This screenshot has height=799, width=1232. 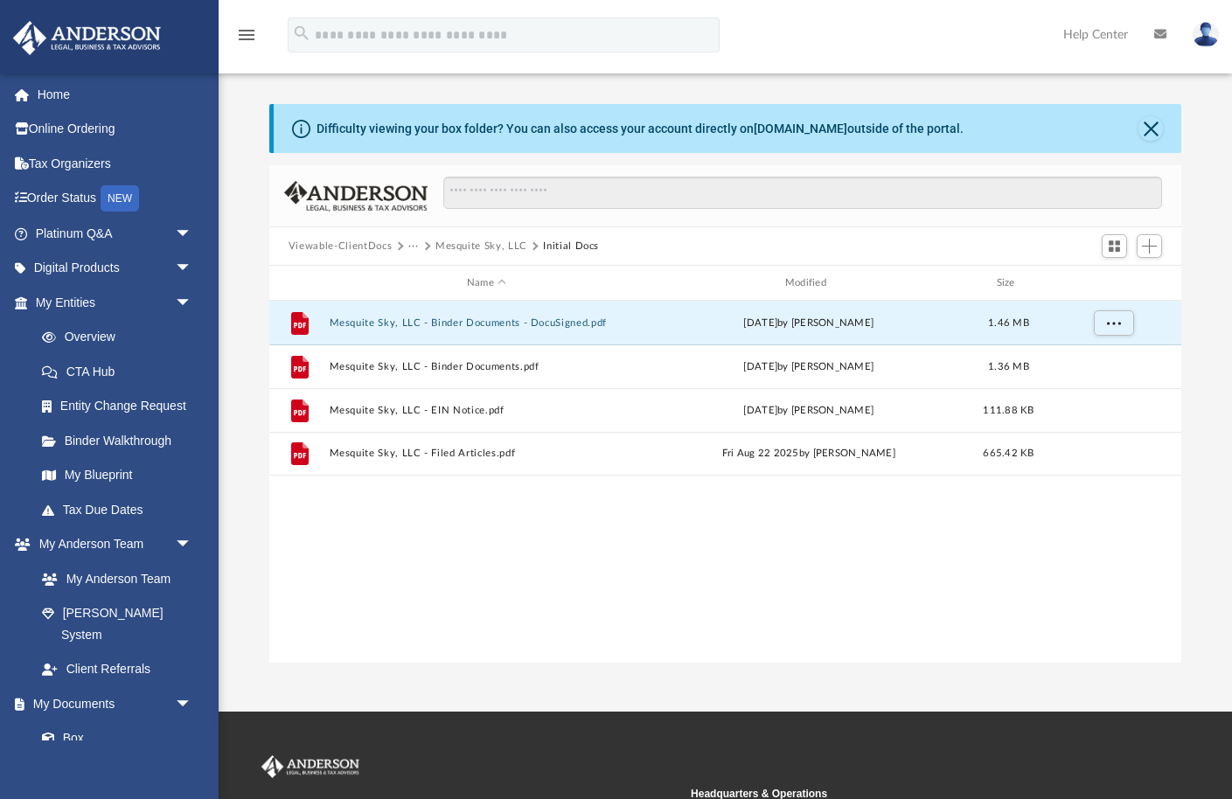 I want to click on a: My Anderson Team, so click(x=113, y=579).